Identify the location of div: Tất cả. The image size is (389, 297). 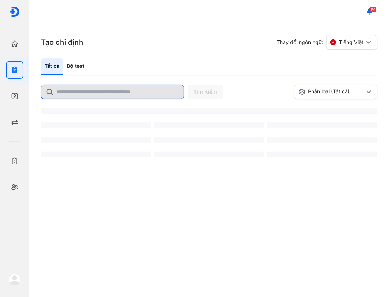
(52, 67).